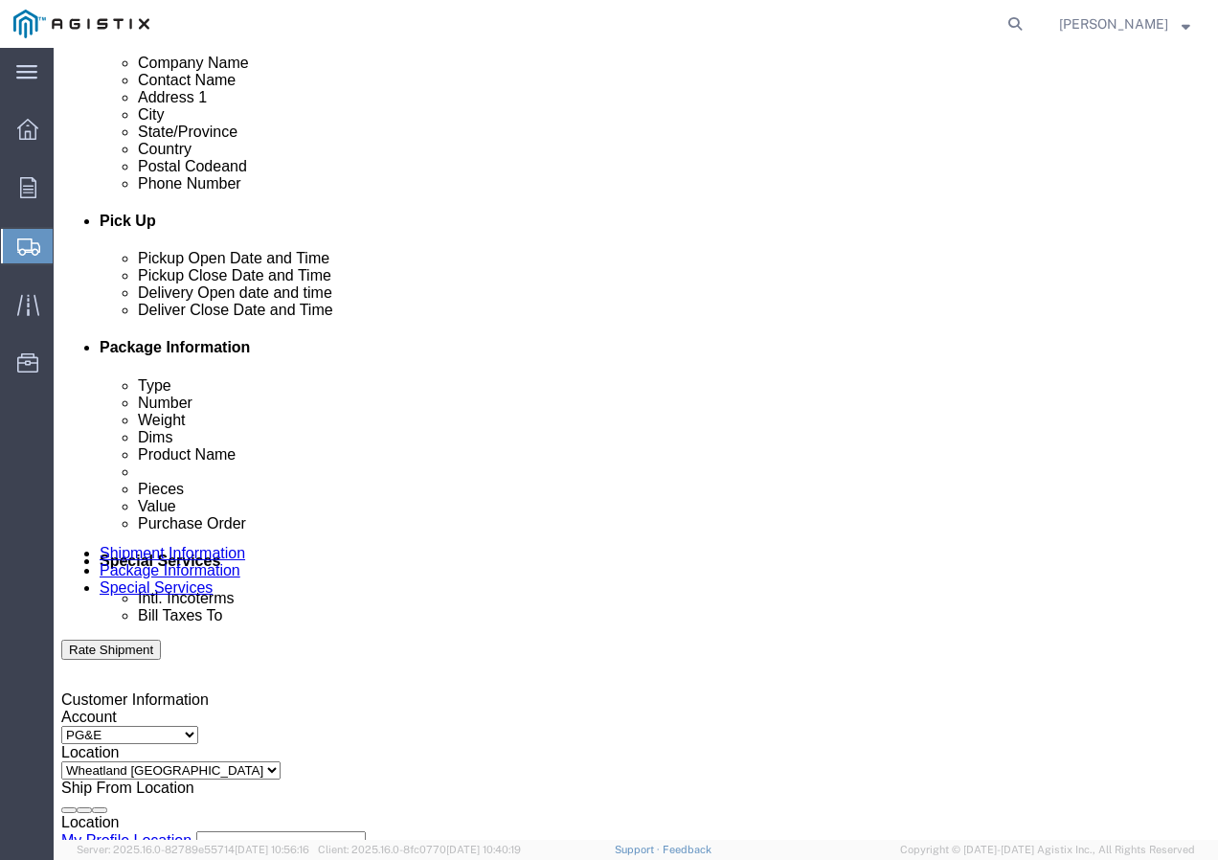 Image resolution: width=1218 pixels, height=860 pixels. Describe the element at coordinates (81, 24) in the screenshot. I see `img: logo` at that location.